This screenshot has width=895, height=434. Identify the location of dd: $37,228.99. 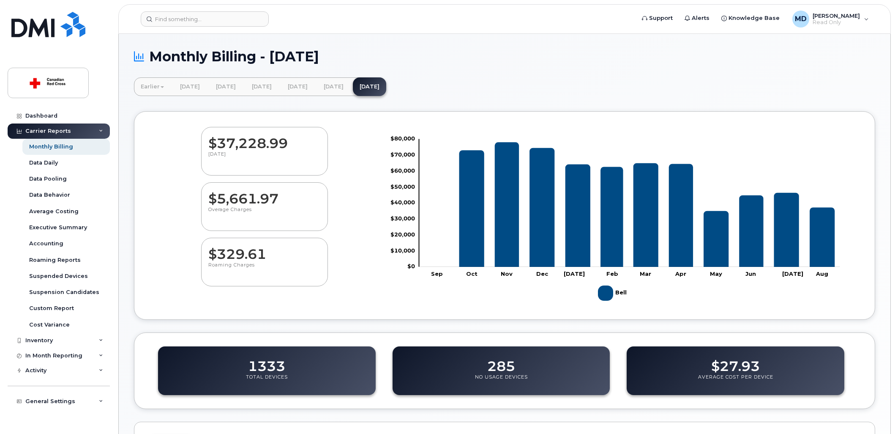
(265, 139).